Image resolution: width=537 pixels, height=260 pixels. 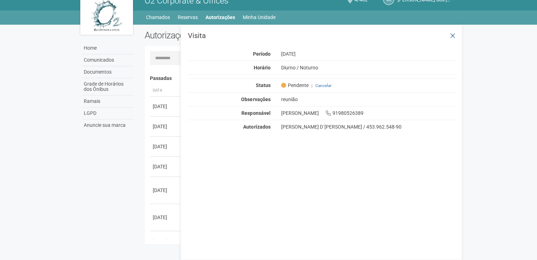 What do you see at coordinates (158, 17) in the screenshot?
I see `a: Chamados` at bounding box center [158, 17].